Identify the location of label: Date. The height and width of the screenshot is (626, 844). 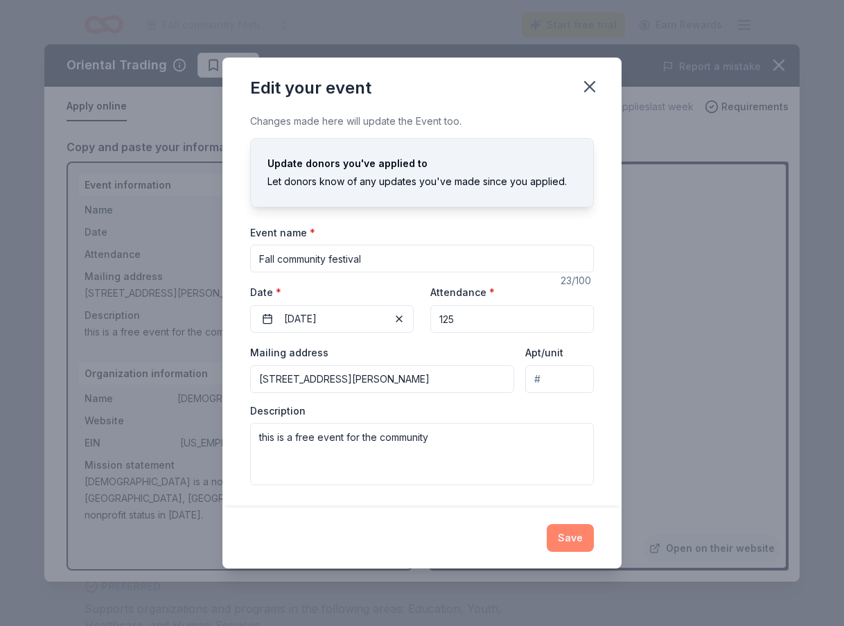
(332, 292).